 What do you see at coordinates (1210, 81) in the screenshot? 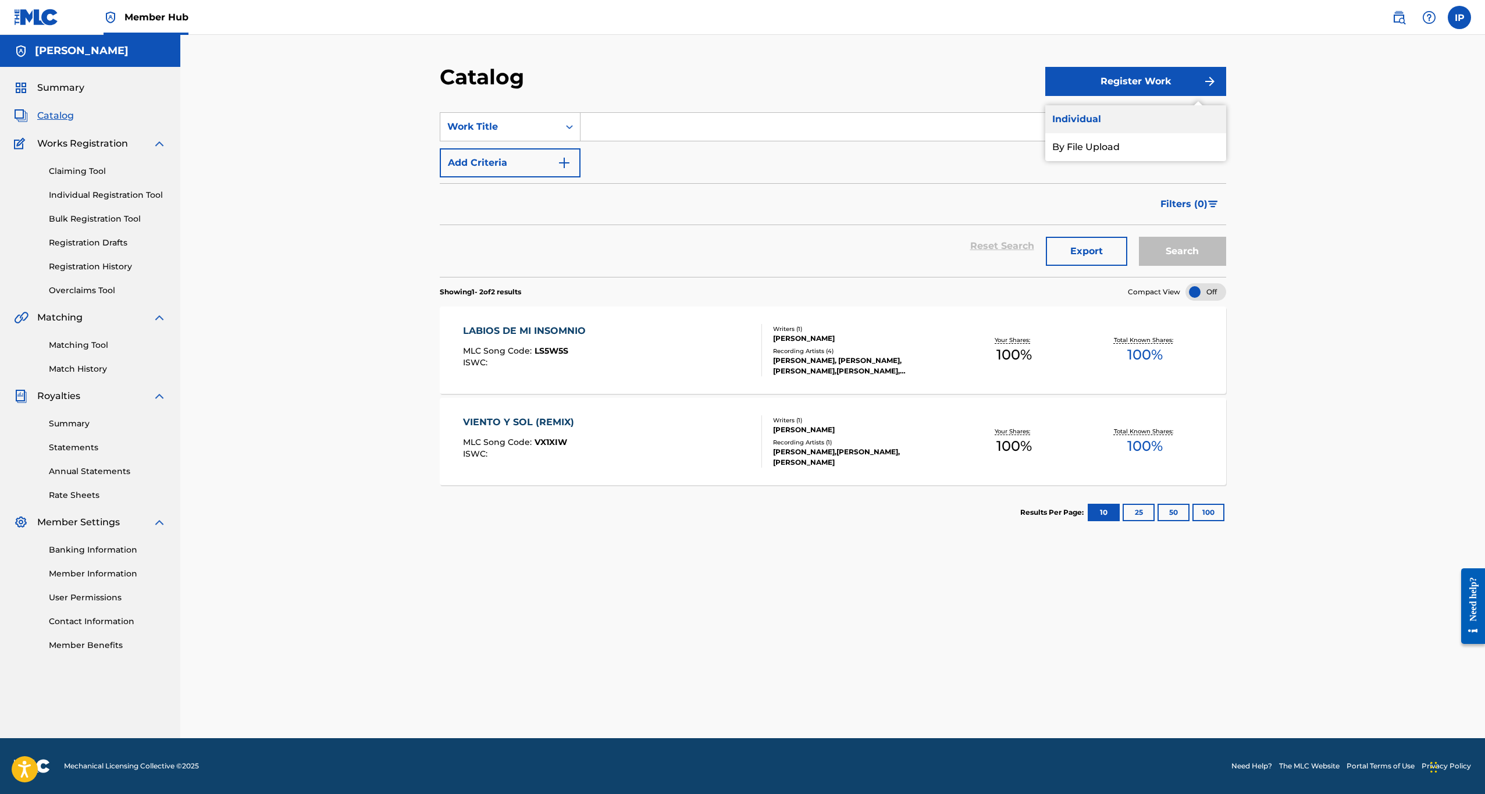
I see `img: f7272a7cc735f4ea7f67.svg` at bounding box center [1210, 81].